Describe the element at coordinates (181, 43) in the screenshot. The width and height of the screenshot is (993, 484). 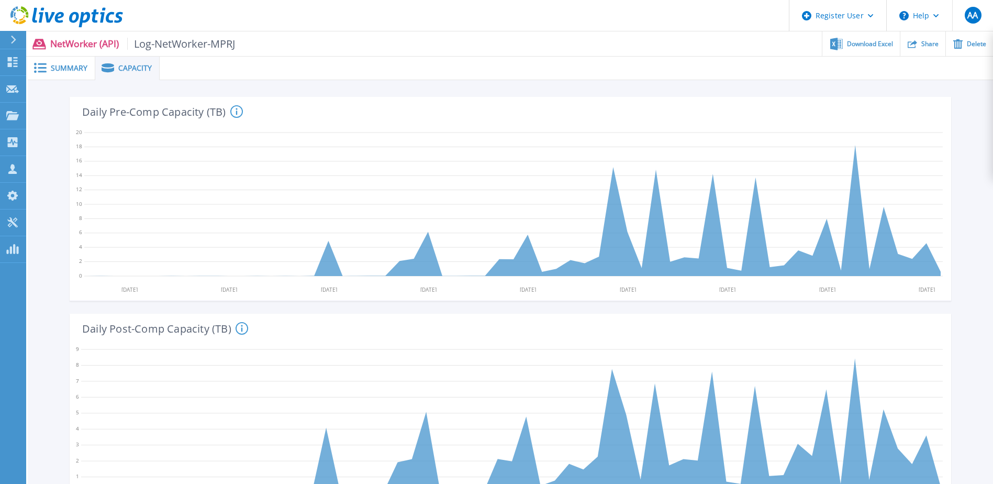
I see `span: Log-NetWorker-MPRJ` at that location.